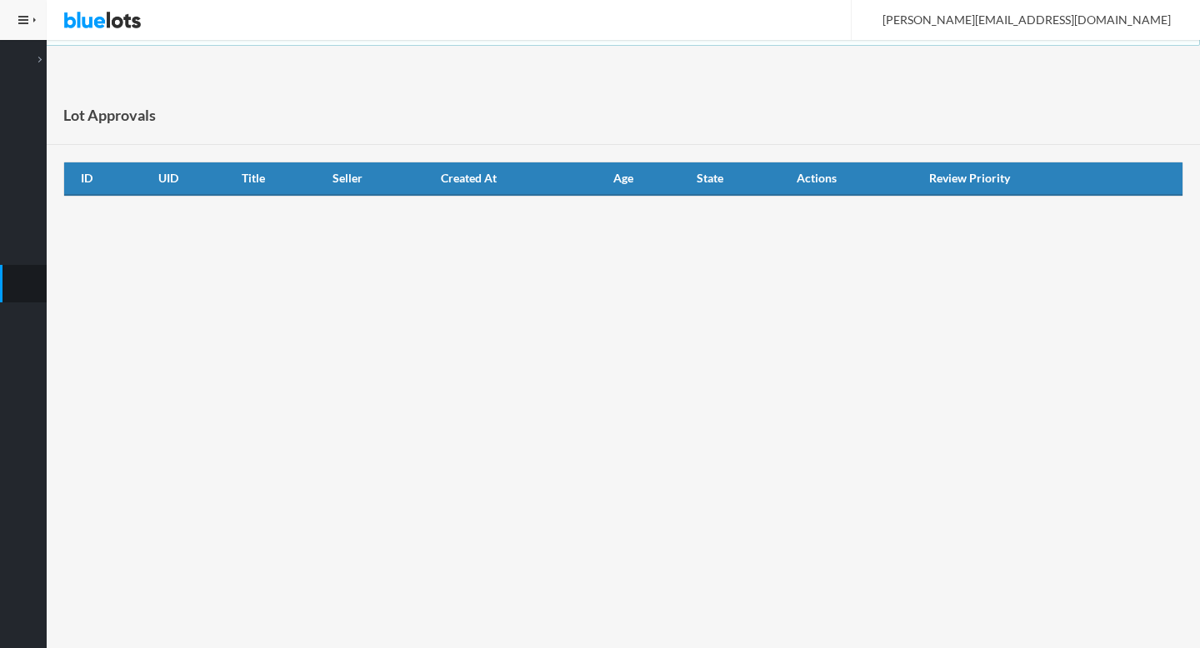  Describe the element at coordinates (193, 179) in the screenshot. I see `th: UID` at that location.